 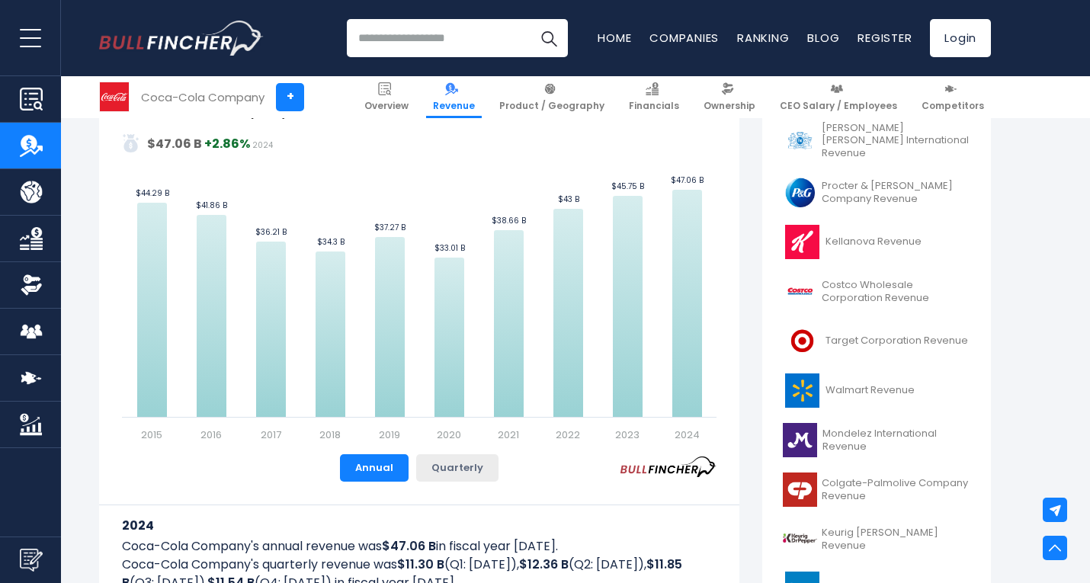 I want to click on a: Ownership, so click(x=729, y=97).